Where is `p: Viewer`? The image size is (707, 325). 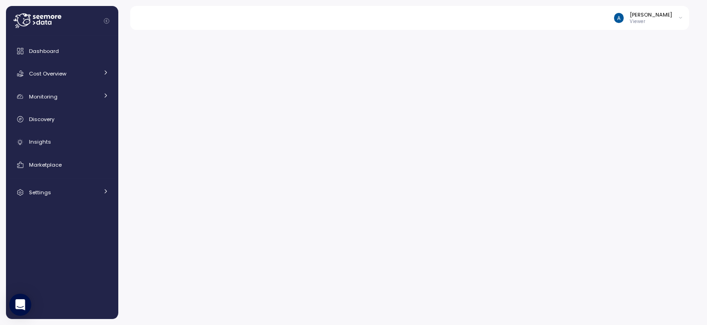
p: Viewer is located at coordinates (651, 22).